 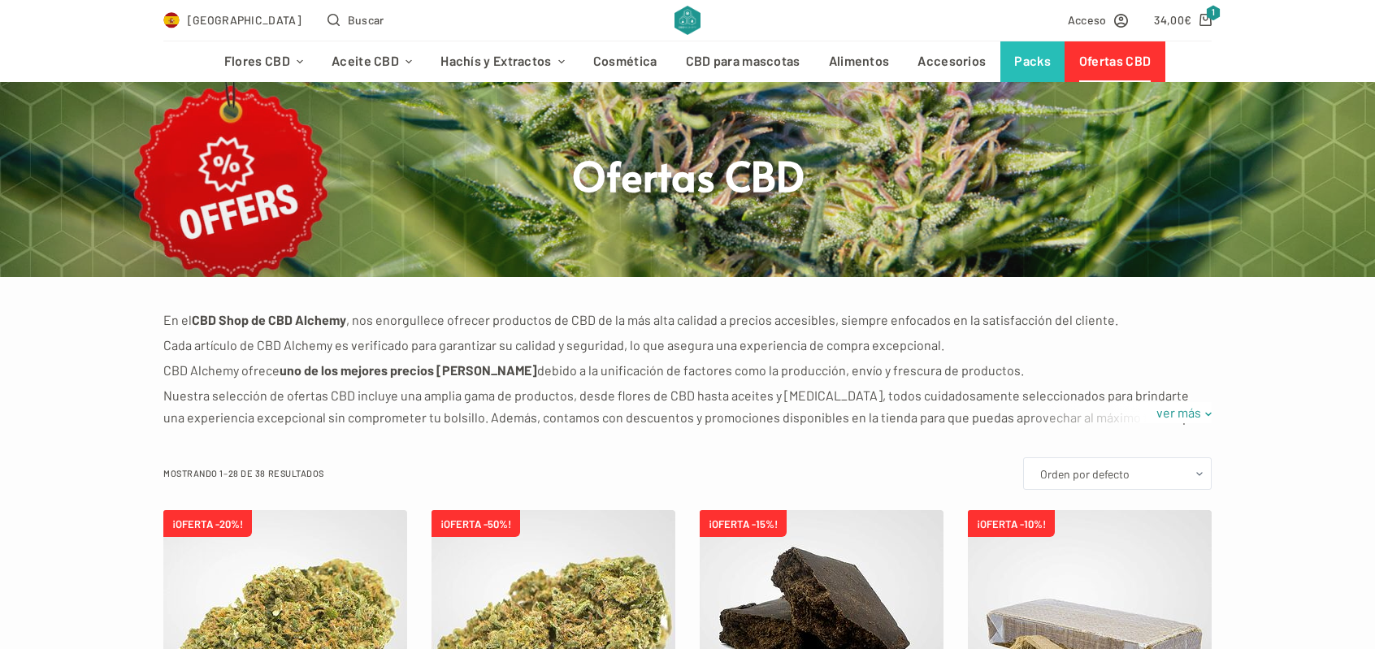 What do you see at coordinates (1183, 20) in the screenshot?
I see `a: Carro de compra` at bounding box center [1183, 20].